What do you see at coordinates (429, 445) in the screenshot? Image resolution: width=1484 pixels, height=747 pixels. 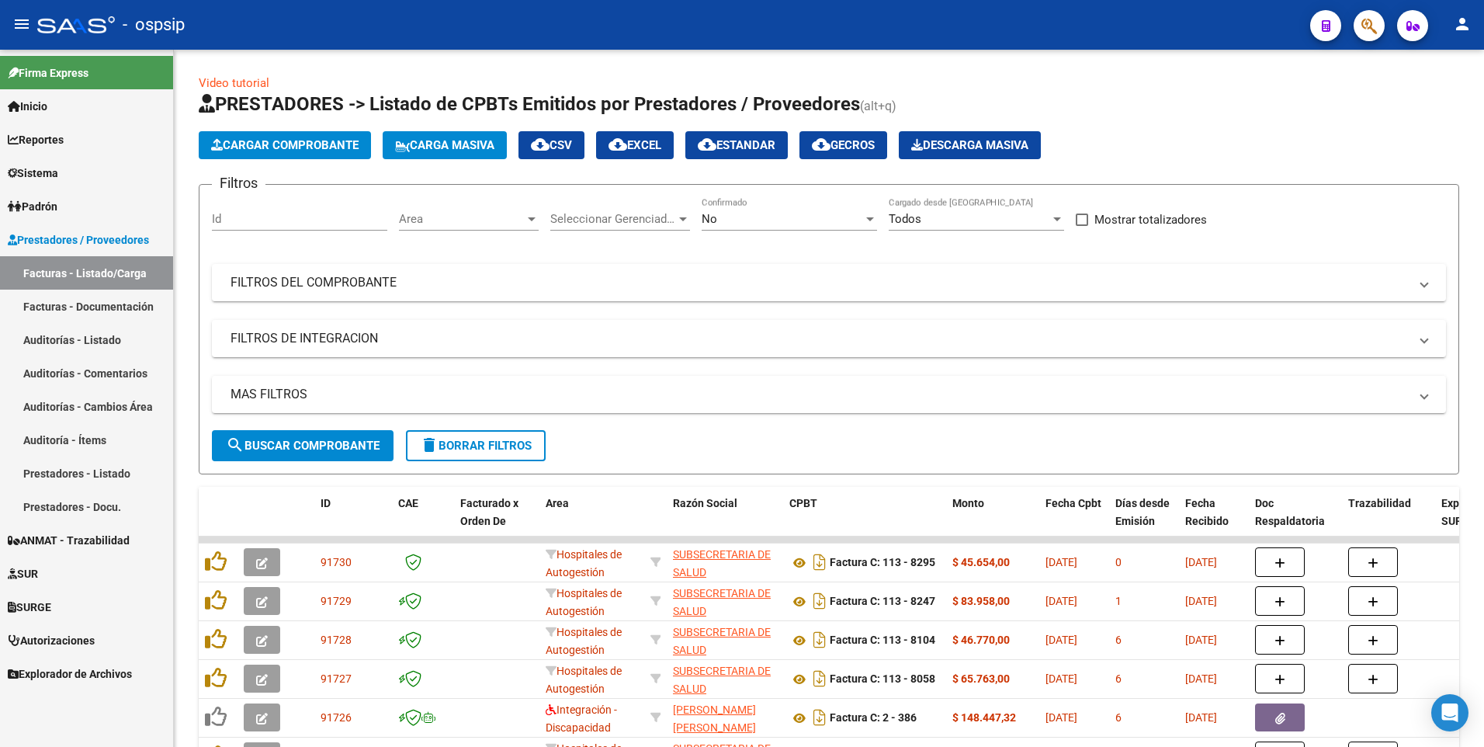 I see `mat-icon: delete` at bounding box center [429, 445].